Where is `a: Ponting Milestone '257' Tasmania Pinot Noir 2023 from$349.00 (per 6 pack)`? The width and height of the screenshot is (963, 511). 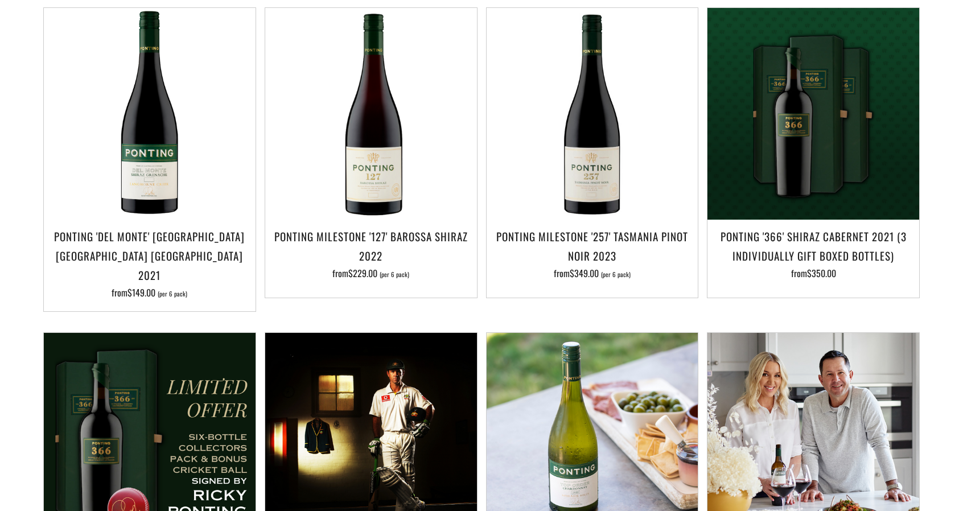
a: Ponting Milestone '257' Tasmania Pinot Noir 2023 from$349.00 (per 6 pack) is located at coordinates (593, 255).